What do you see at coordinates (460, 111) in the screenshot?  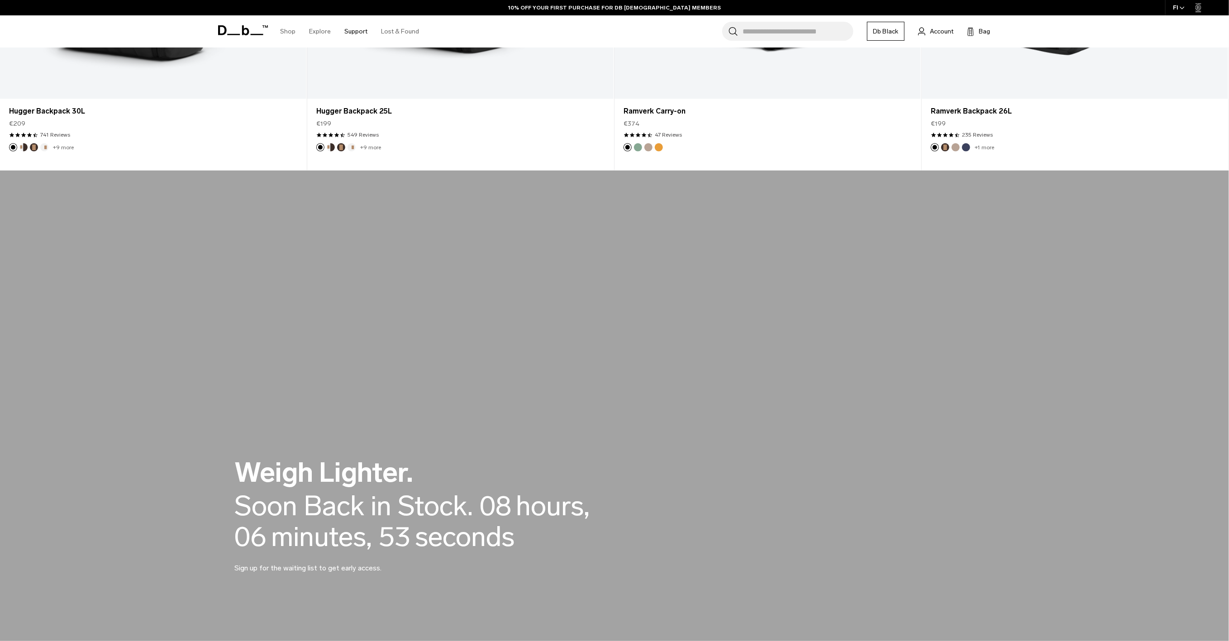 I see `a: Hugger Backpack 25L` at bounding box center [460, 111].